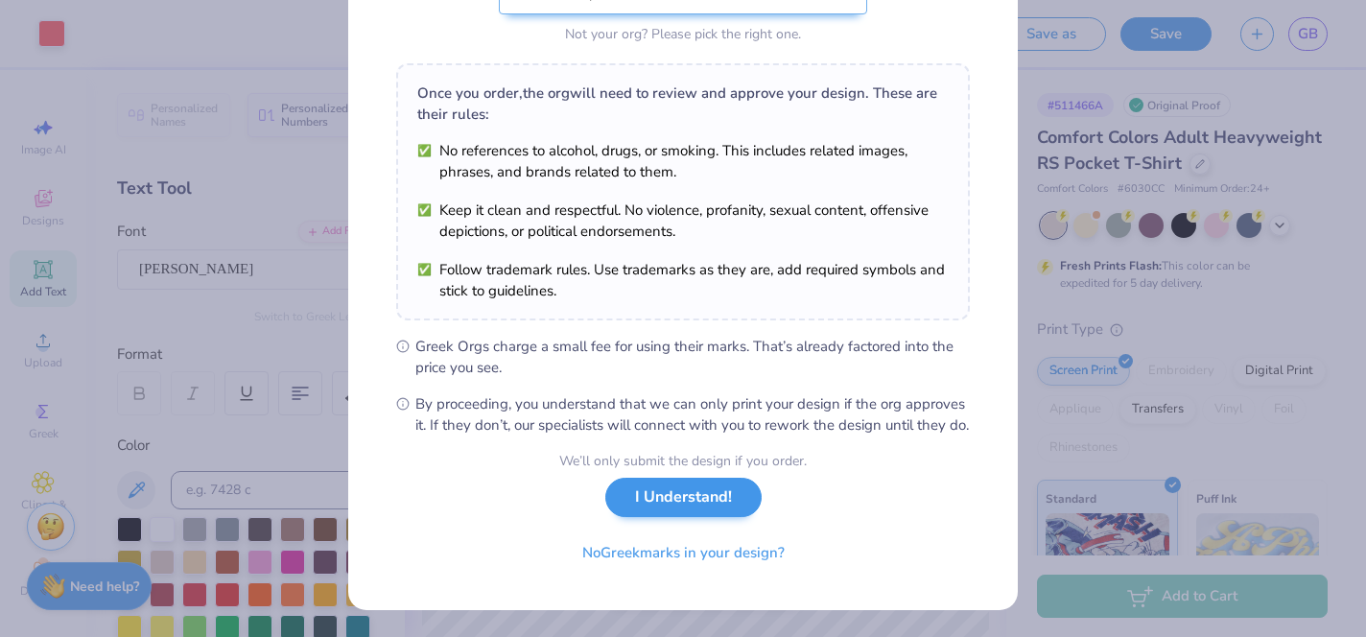  I want to click on div: We’ll only submit the design if you order., so click(683, 460).